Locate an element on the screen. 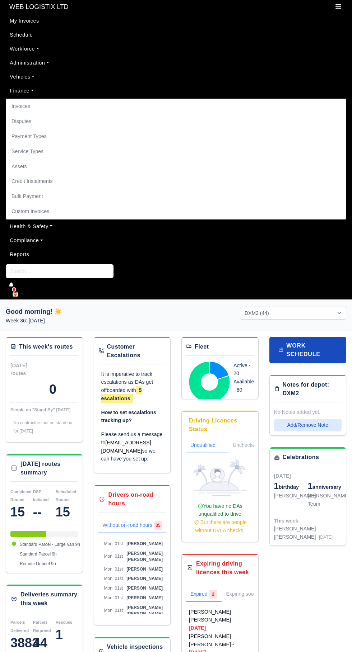 The width and height of the screenshot is (352, 652). div: Expiring driving licences this week is located at coordinates (225, 568).